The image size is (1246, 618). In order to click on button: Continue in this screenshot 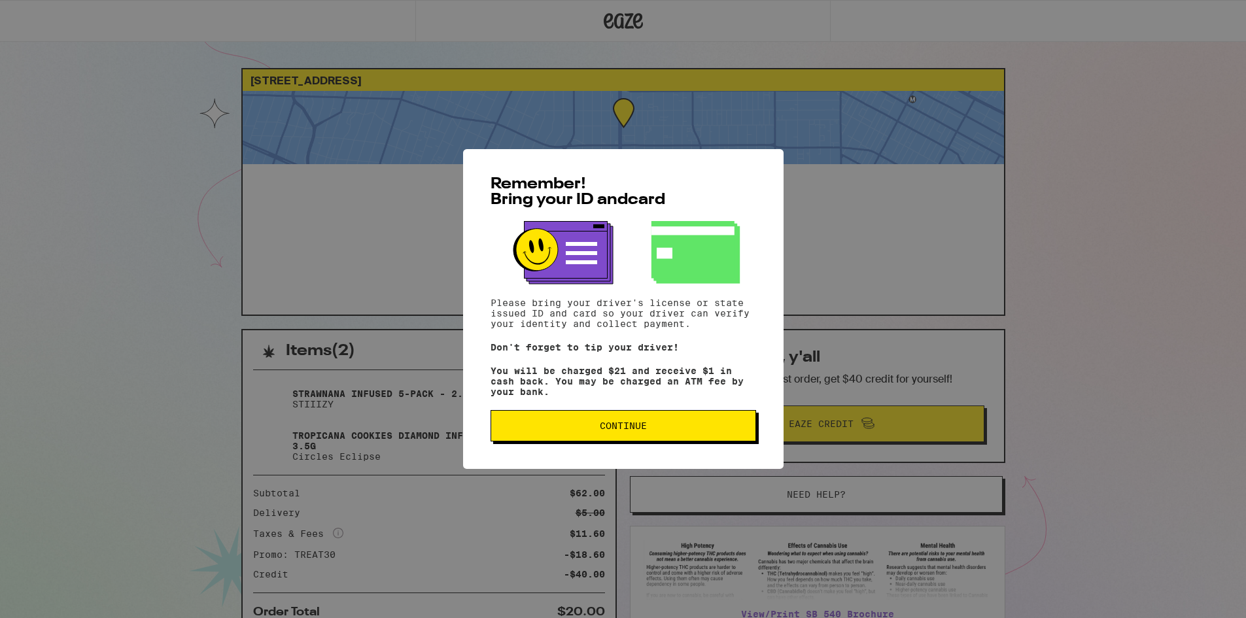, I will do `click(624, 426)`.